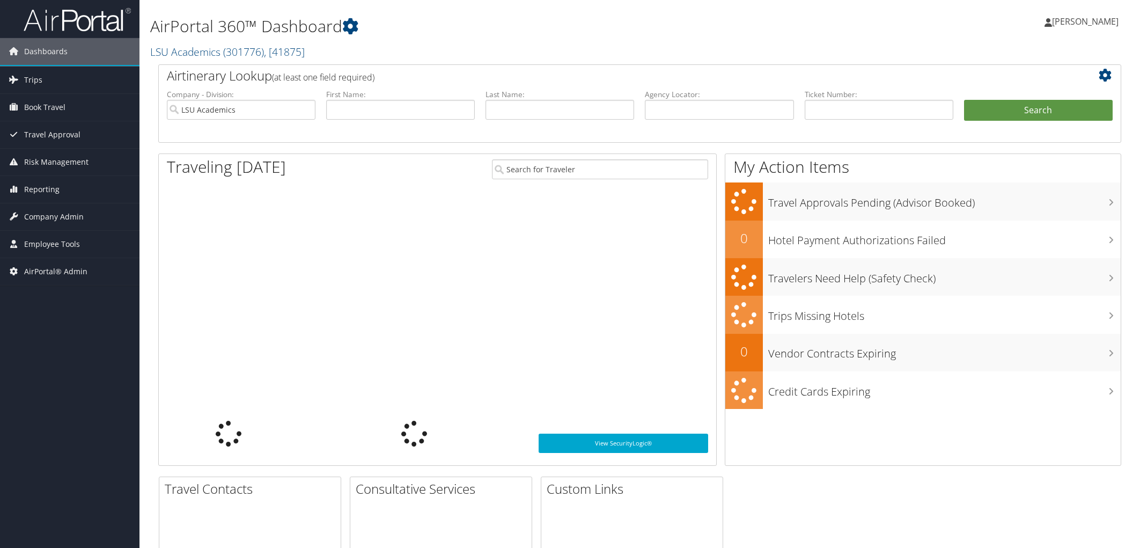  What do you see at coordinates (253, 489) in the screenshot?
I see `h2: Travel Contacts` at bounding box center [253, 489].